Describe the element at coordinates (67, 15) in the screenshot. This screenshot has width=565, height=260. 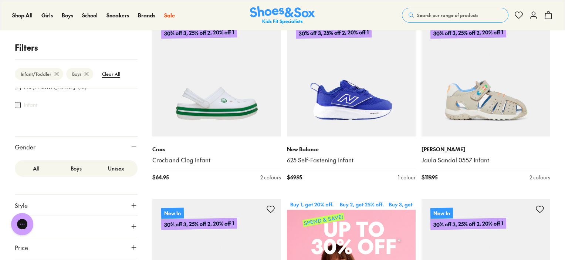
I see `span: Boys` at that location.